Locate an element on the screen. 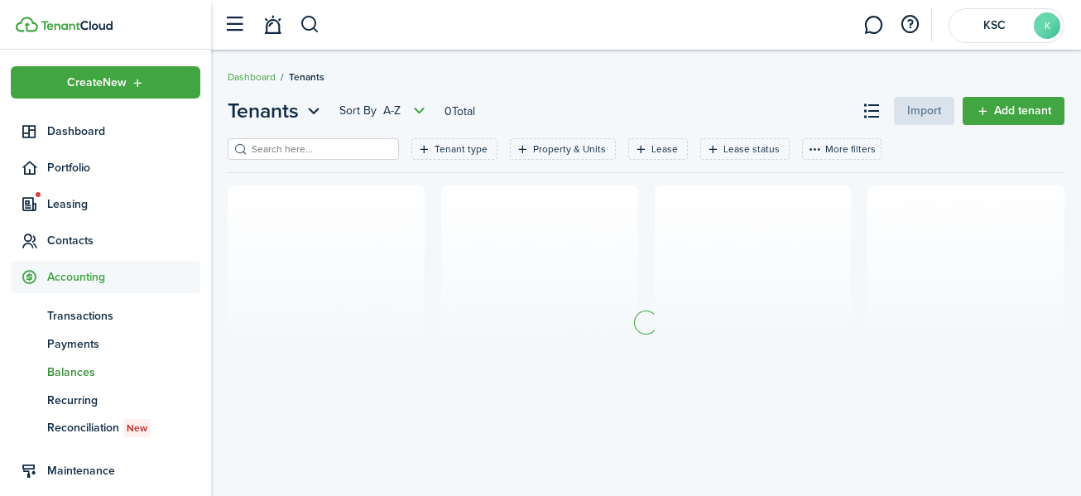 The height and width of the screenshot is (496, 1081). button: More filters is located at coordinates (842, 149).